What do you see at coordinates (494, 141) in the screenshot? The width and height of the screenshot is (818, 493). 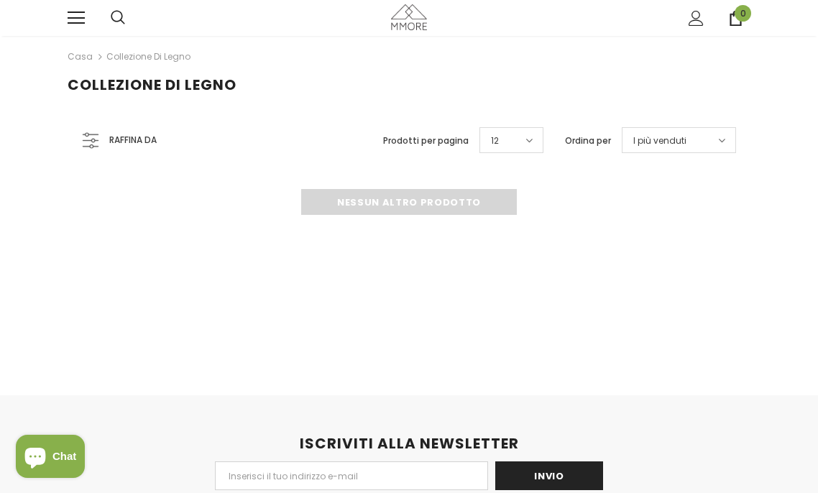 I see `span: 12` at bounding box center [494, 141].